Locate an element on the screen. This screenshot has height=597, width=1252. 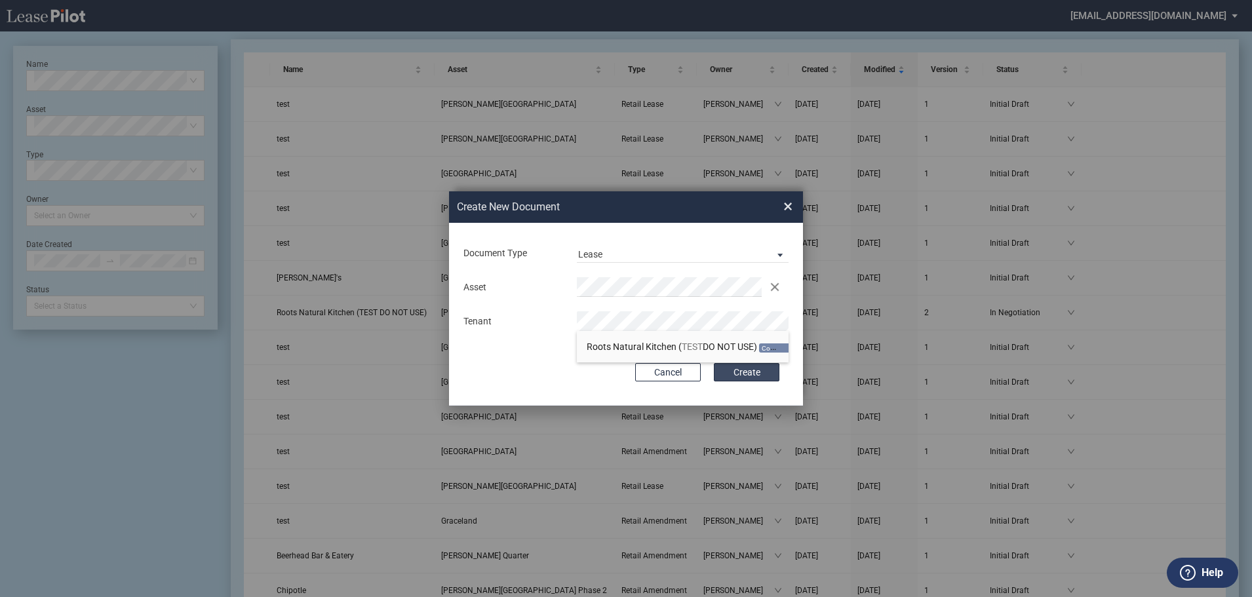
div: Lease is located at coordinates (590, 254).